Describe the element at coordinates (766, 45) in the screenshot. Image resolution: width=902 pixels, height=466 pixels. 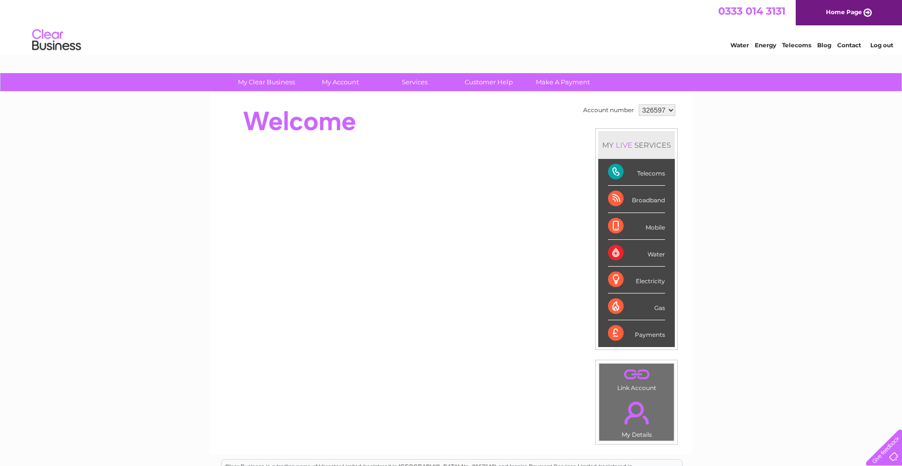
I see `a: Energy` at that location.